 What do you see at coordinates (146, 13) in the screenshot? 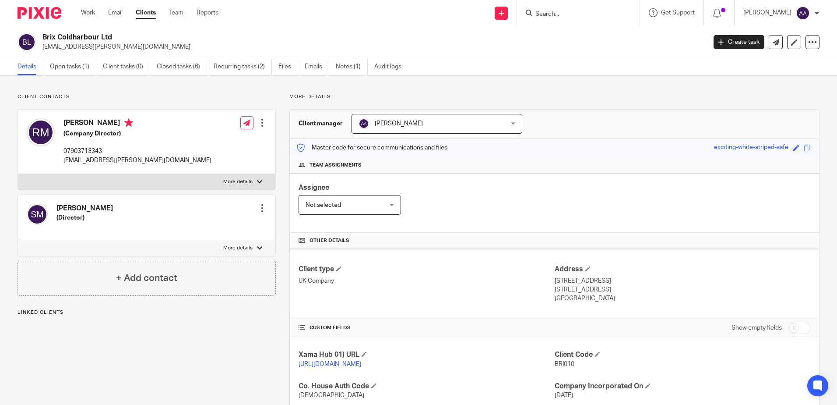
I see `a: Clients` at bounding box center [146, 13].